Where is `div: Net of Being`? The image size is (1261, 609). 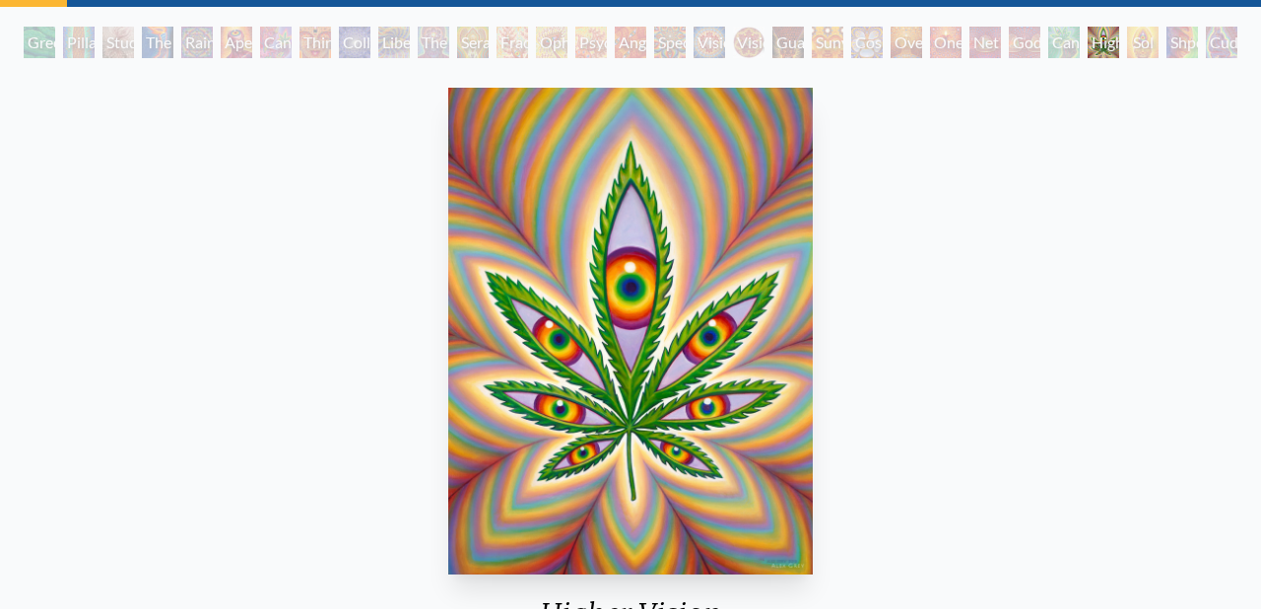
div: Net of Being is located at coordinates (985, 42).